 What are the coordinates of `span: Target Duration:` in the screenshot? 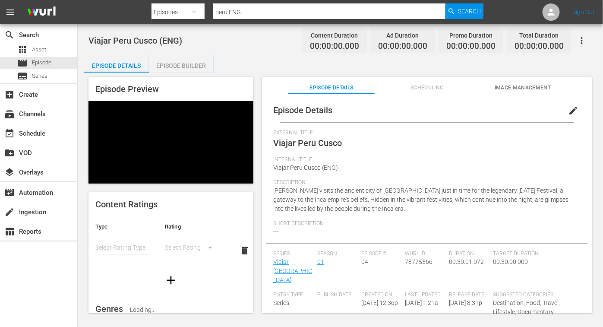 It's located at (535, 254).